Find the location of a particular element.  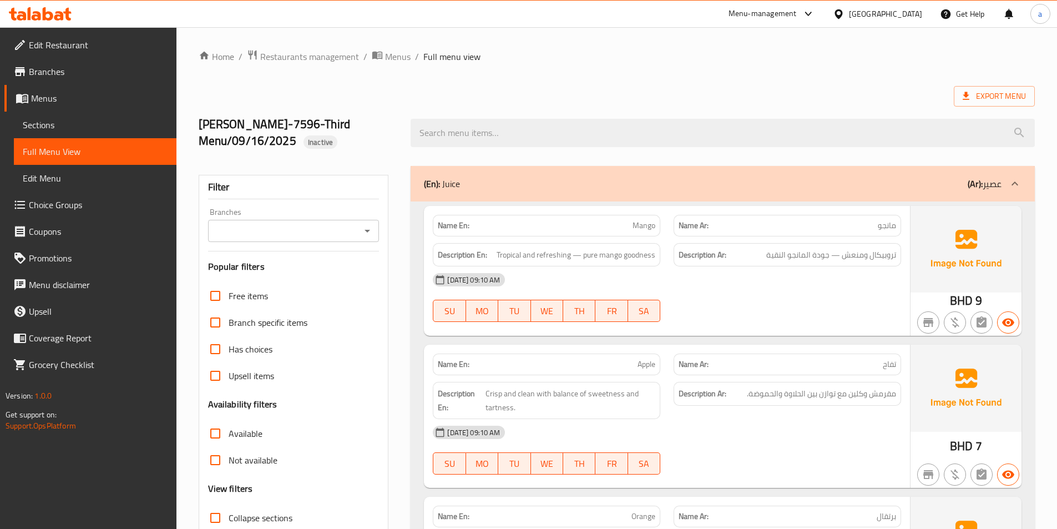

a: Grocery Checklist is located at coordinates (90, 365).